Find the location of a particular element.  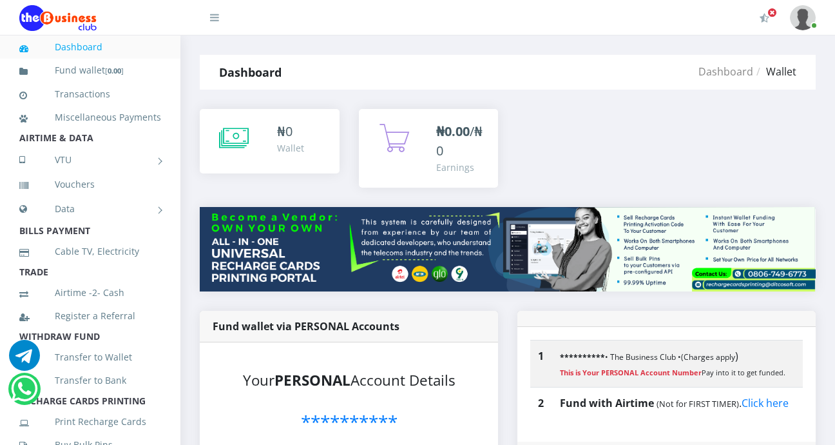

i: Activate Your Membership is located at coordinates (764, 18).